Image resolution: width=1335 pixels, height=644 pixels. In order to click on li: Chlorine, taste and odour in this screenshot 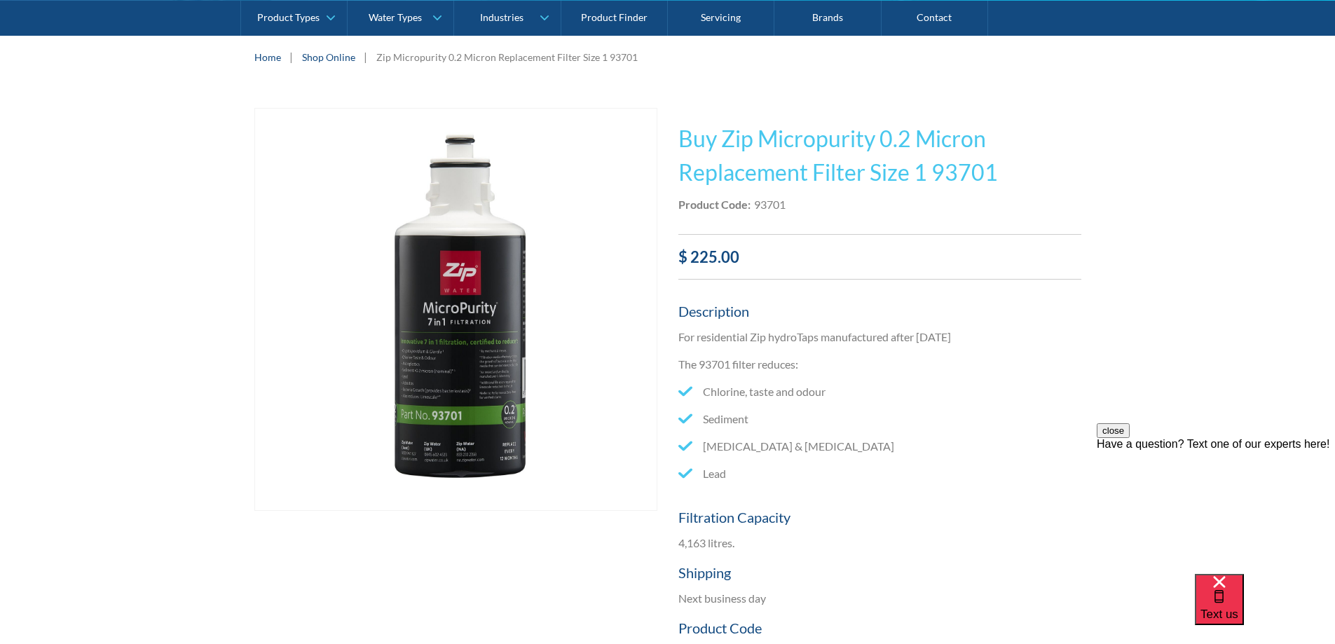, I will do `click(880, 392)`.